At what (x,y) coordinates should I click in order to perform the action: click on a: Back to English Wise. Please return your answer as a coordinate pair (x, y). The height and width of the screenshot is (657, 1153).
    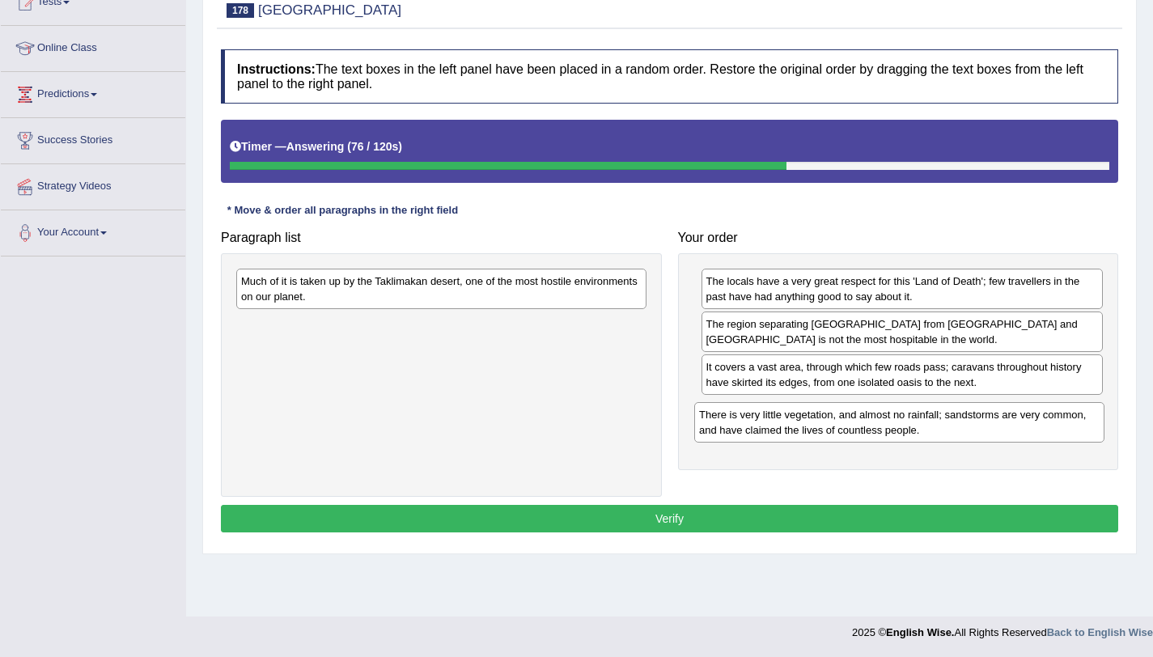
    Looking at the image, I should click on (1099, 632).